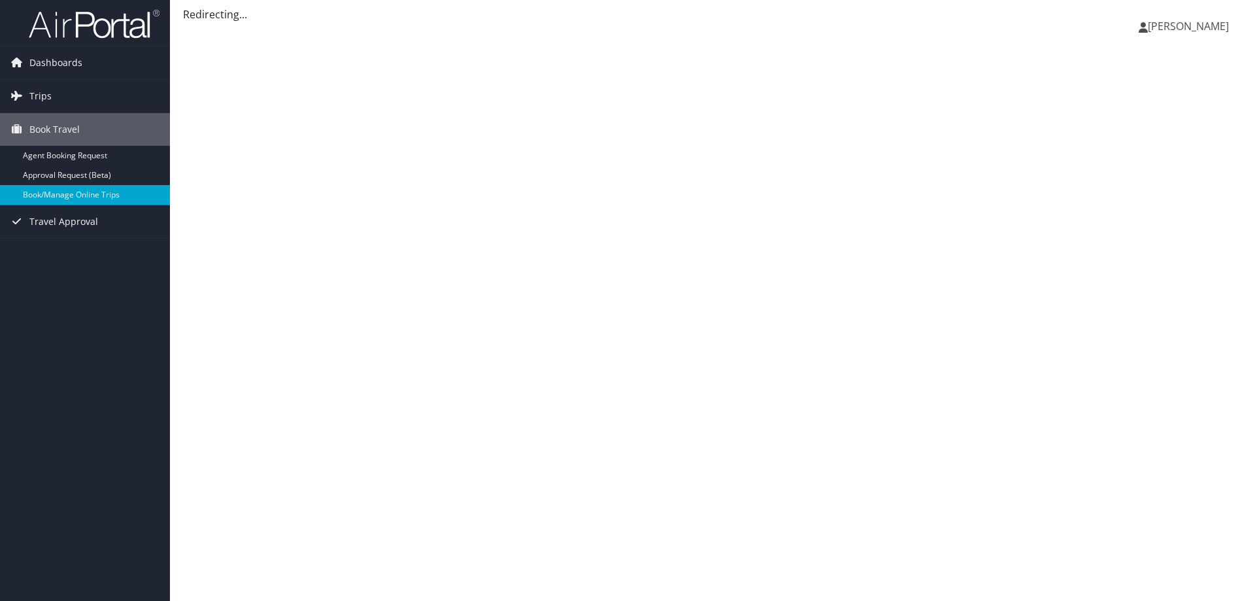 This screenshot has width=1255, height=601. Describe the element at coordinates (63, 222) in the screenshot. I see `span: Travel Approval` at that location.